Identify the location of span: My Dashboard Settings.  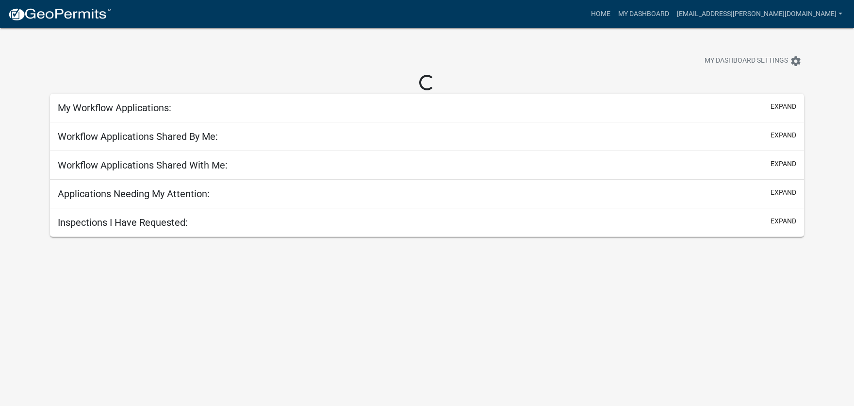
(746, 61).